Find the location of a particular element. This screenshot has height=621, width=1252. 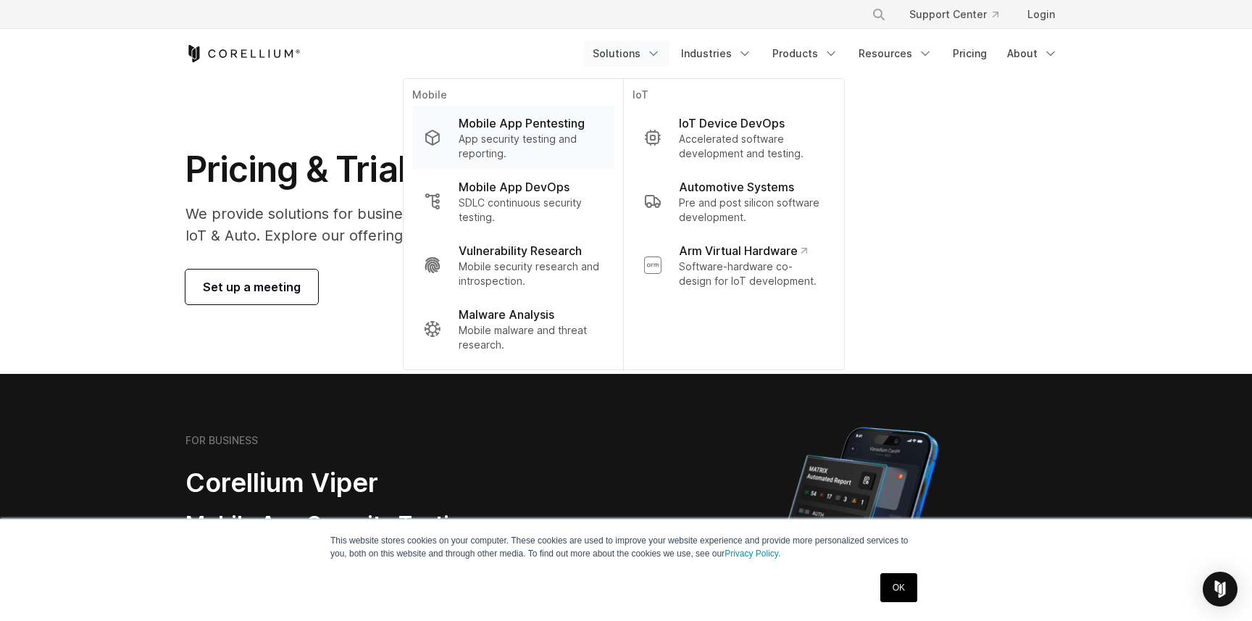

h1: Pricing & Trials is located at coordinates (474, 169).